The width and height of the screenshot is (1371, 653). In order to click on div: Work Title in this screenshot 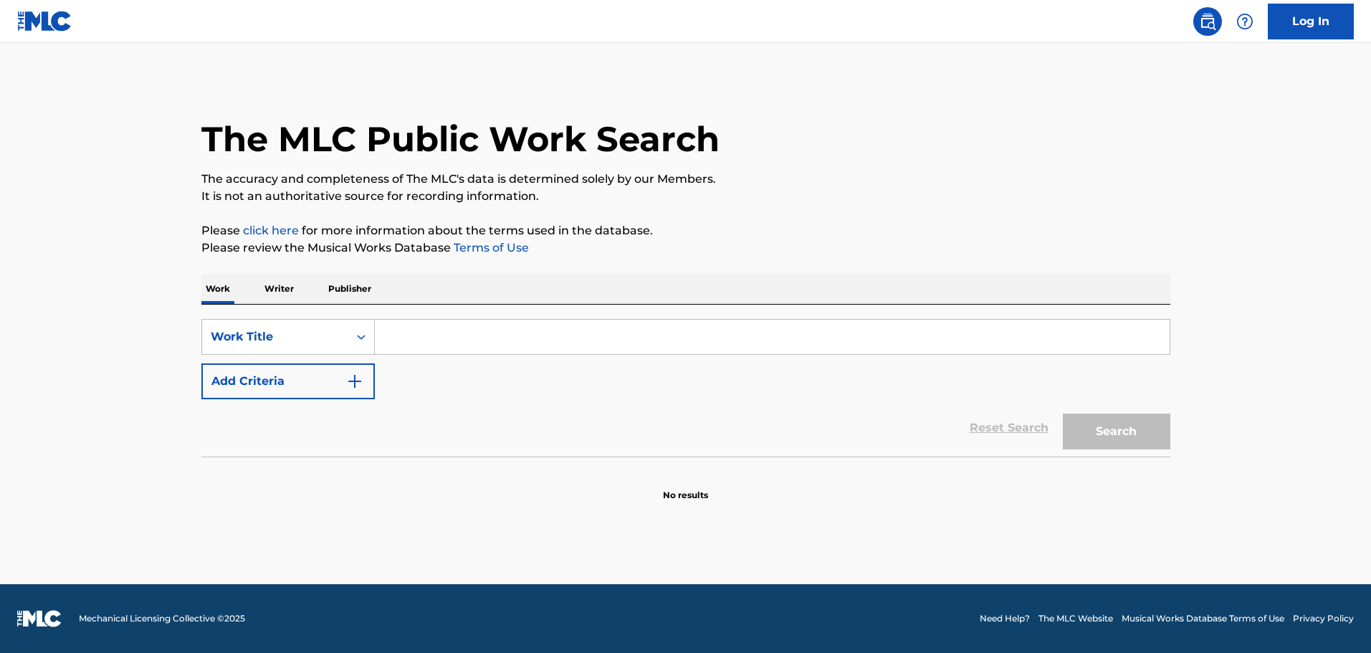, I will do `click(275, 337)`.